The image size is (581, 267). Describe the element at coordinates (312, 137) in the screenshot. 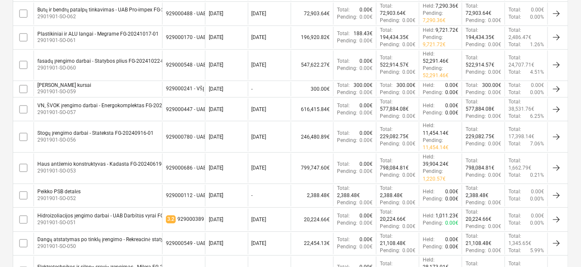

I see `div: 246,480.89€` at that location.